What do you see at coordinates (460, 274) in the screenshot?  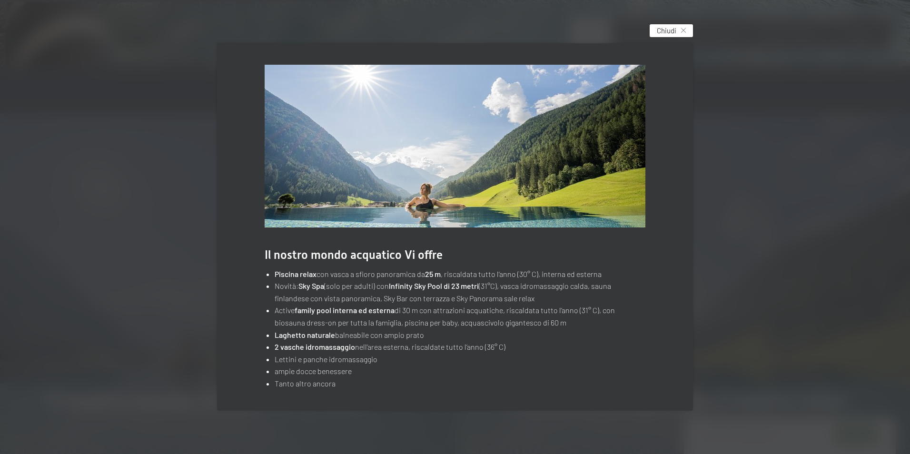 I see `li: con vasca a sfioro panoramica da , riscaldata tutto l’anno (30° C), interna ed esterna` at bounding box center [460, 274].